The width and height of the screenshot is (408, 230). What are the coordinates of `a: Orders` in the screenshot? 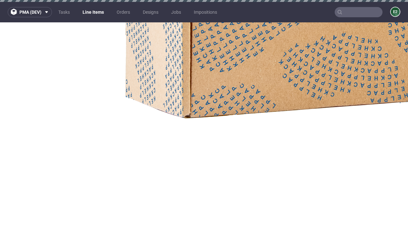 It's located at (123, 12).